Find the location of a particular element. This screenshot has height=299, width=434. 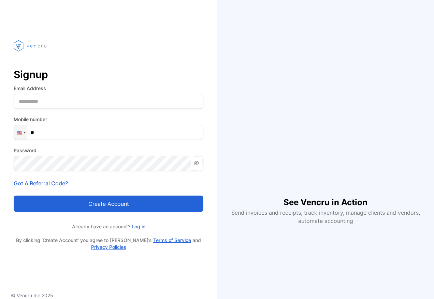

p: Send invoices and receipts, track inventory, manage clients and vendors, automate accounting is located at coordinates (325, 216).